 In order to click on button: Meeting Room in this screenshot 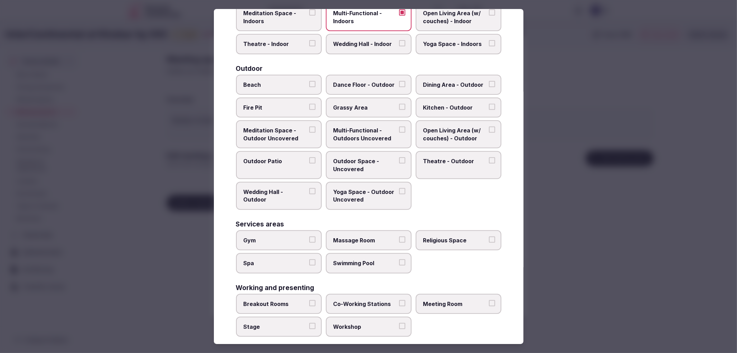, I will do `click(492, 303)`.